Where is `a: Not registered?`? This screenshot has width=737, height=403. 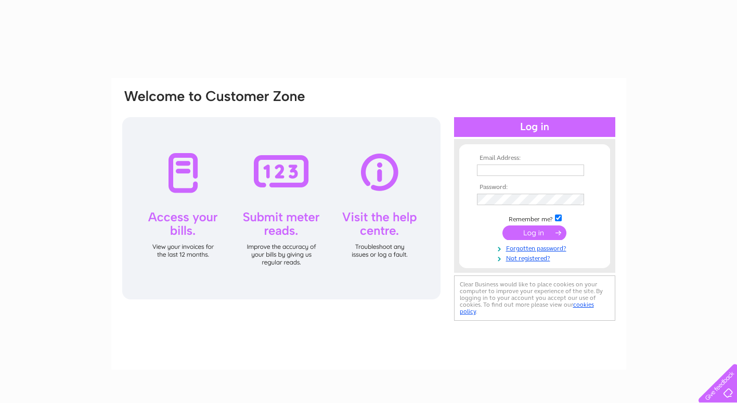 a: Not registered? is located at coordinates (536, 257).